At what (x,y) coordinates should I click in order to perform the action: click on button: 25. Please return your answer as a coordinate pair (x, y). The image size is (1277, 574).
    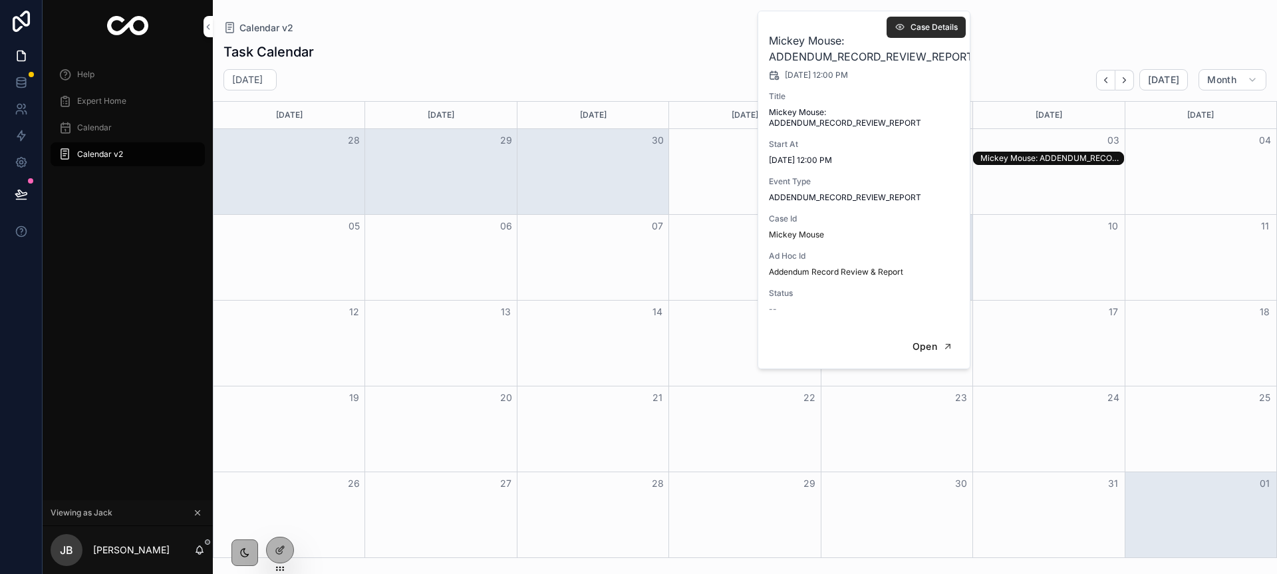
    Looking at the image, I should click on (1265, 398).